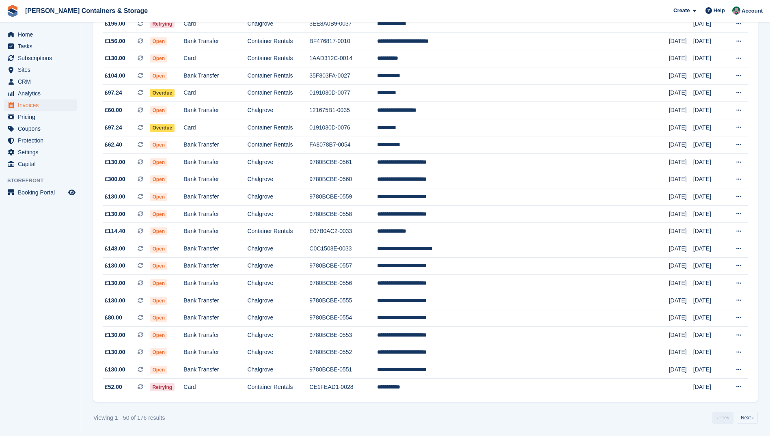  Describe the element at coordinates (115, 41) in the screenshot. I see `span: £156.00` at that location.